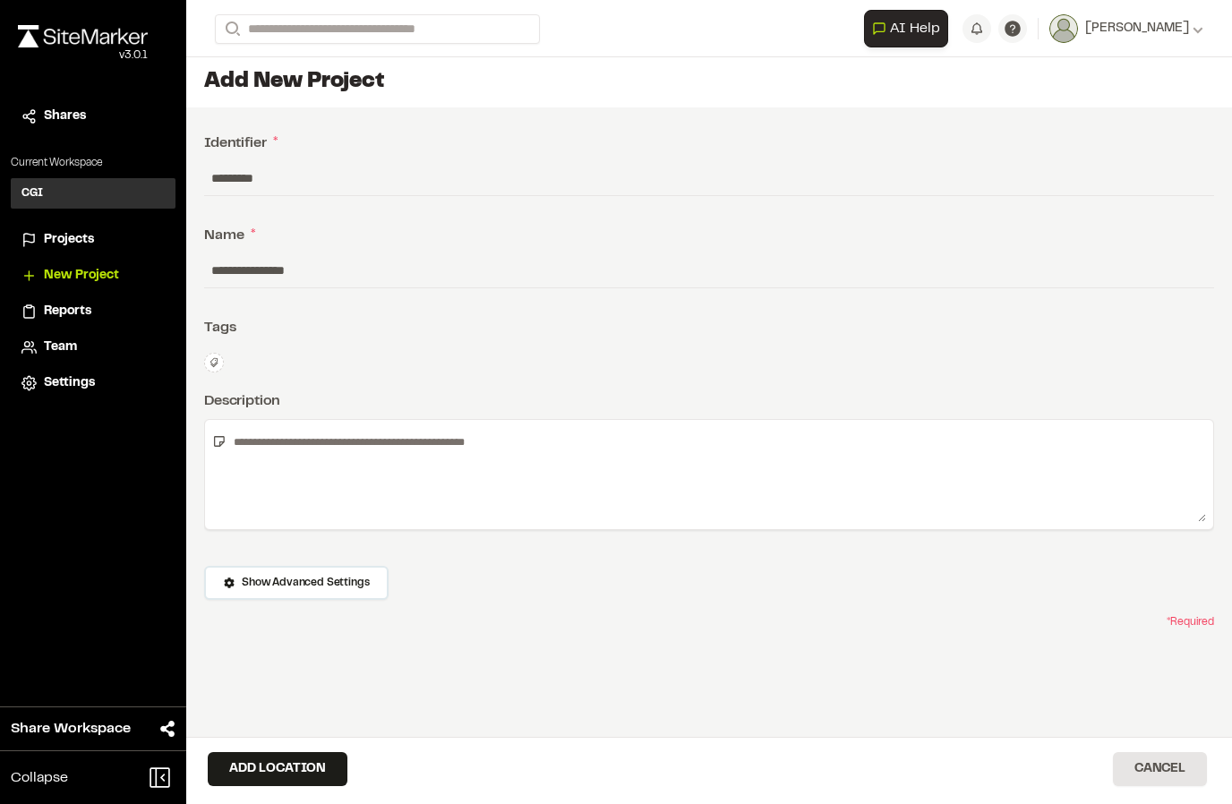 The height and width of the screenshot is (804, 1232). I want to click on div: Tags, so click(709, 328).